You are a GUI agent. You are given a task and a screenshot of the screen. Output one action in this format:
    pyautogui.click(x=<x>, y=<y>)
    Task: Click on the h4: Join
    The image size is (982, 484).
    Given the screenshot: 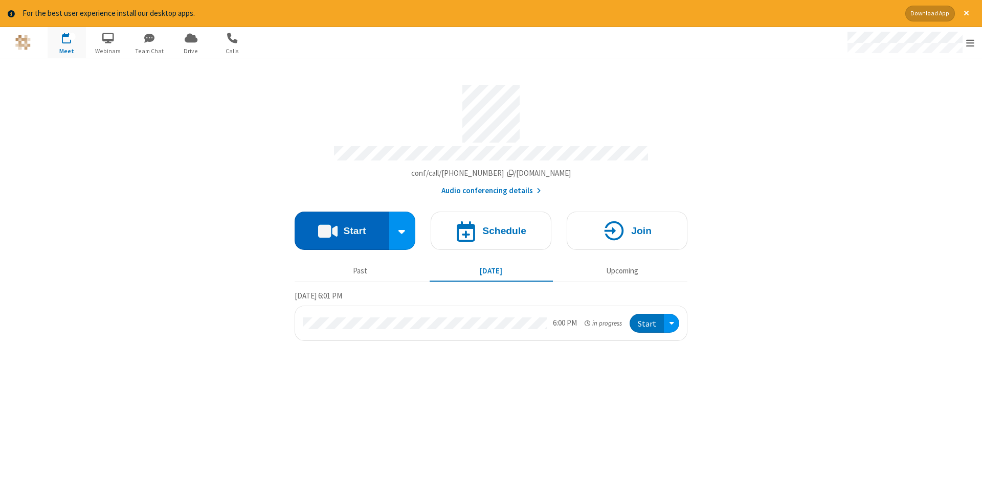 What is the action you would take?
    pyautogui.click(x=641, y=231)
    